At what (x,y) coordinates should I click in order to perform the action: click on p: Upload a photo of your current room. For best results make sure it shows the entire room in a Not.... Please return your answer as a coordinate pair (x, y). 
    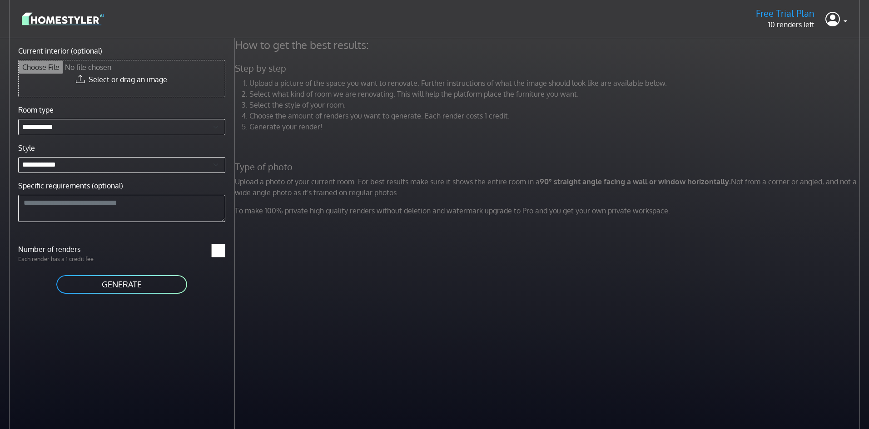
    Looking at the image, I should click on (548, 187).